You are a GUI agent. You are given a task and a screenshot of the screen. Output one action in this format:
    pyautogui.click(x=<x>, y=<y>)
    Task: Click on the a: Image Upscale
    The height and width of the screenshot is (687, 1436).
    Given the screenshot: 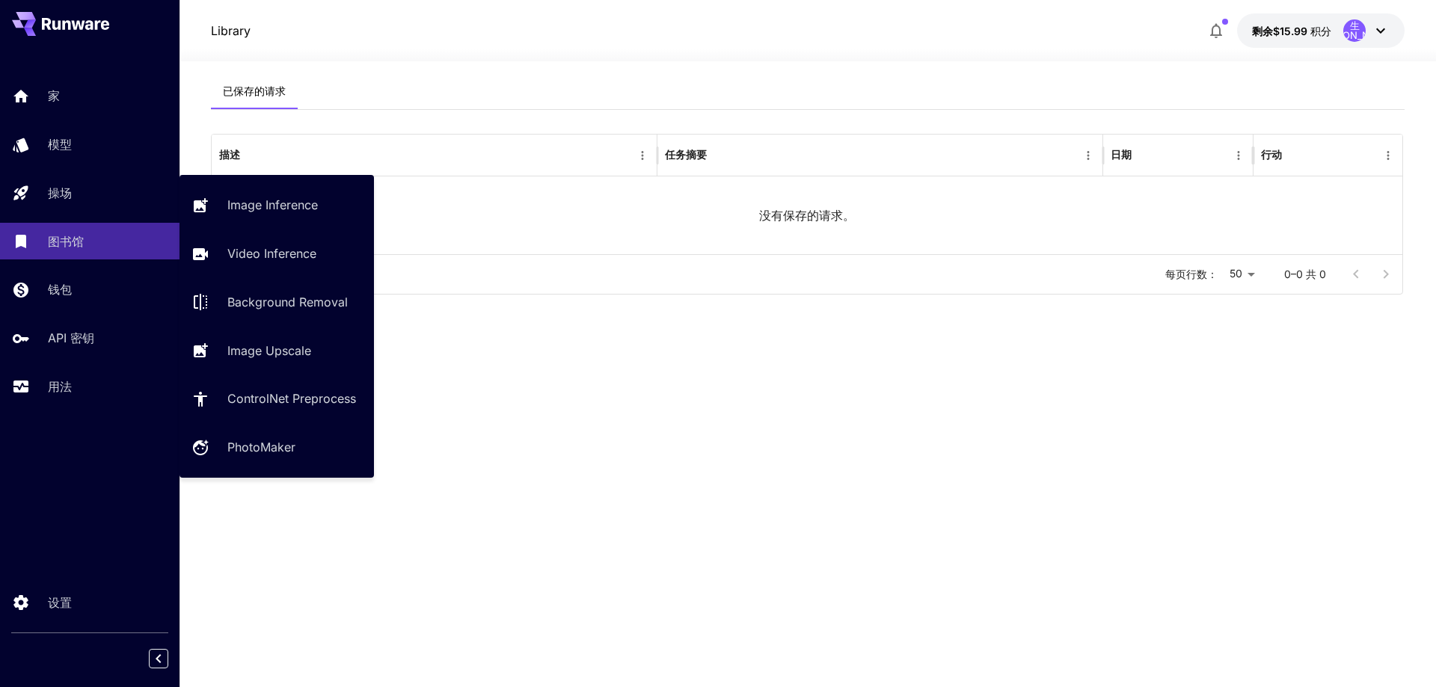 What is the action you would take?
    pyautogui.click(x=277, y=350)
    